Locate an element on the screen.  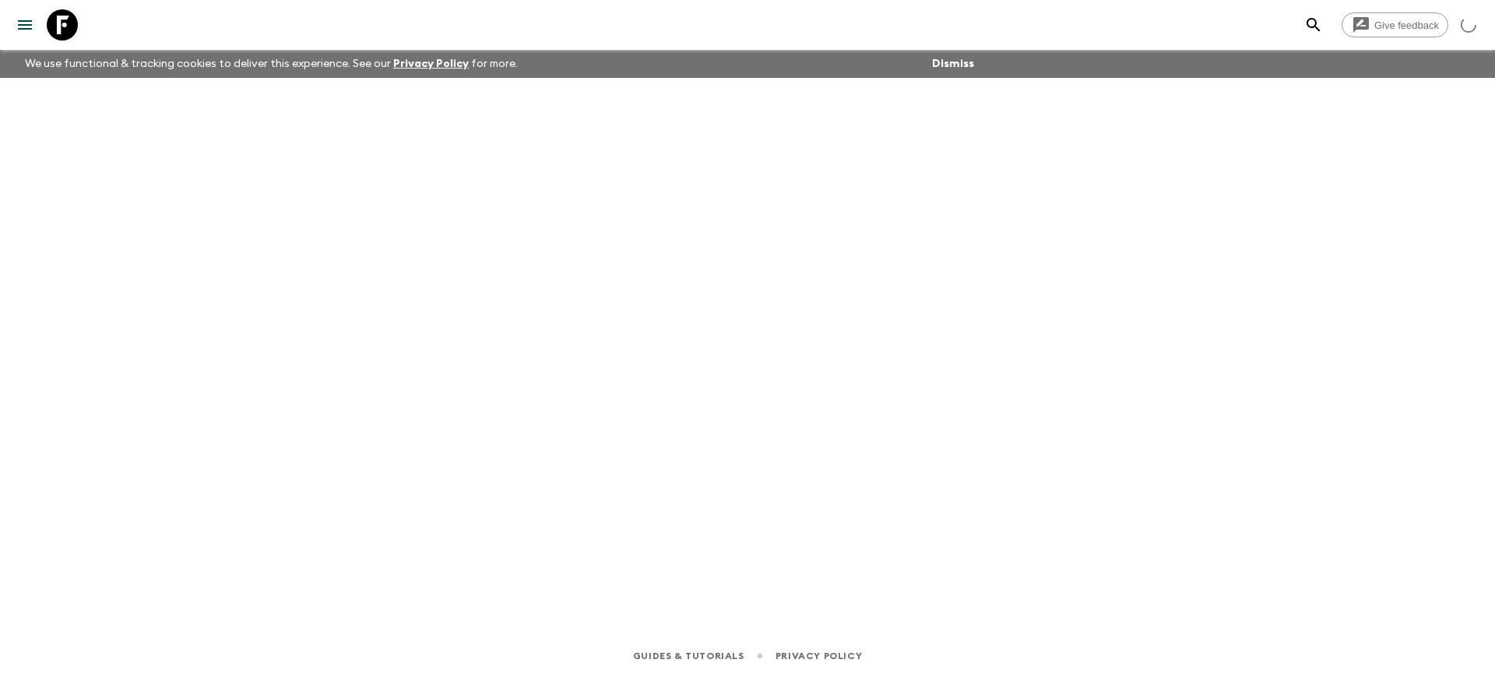
p: We use functional & tracking cookies to deliver this experience. See our for more. is located at coordinates (271, 64).